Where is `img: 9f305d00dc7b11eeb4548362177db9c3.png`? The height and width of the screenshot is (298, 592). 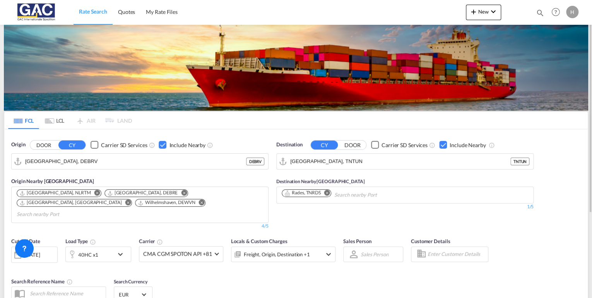 img: 9f305d00dc7b11eeb4548362177db9c3.png is located at coordinates (38, 12).